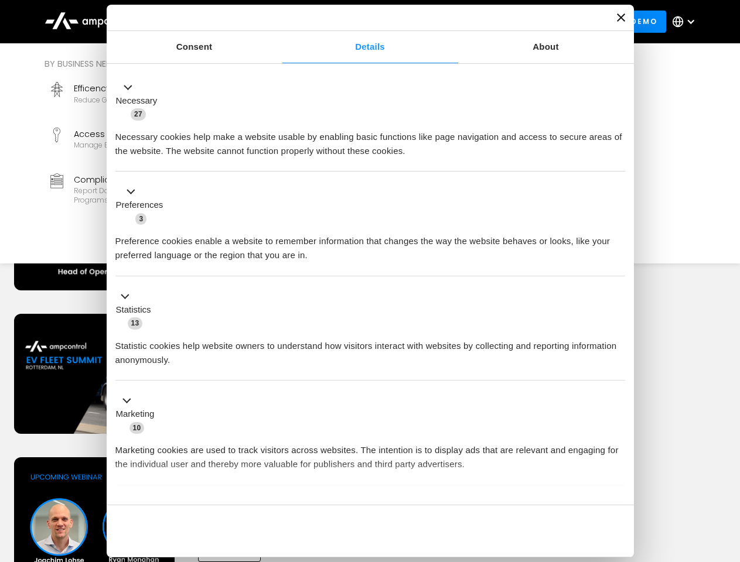  What do you see at coordinates (141, 219) in the screenshot?
I see `span: 3` at bounding box center [141, 219].